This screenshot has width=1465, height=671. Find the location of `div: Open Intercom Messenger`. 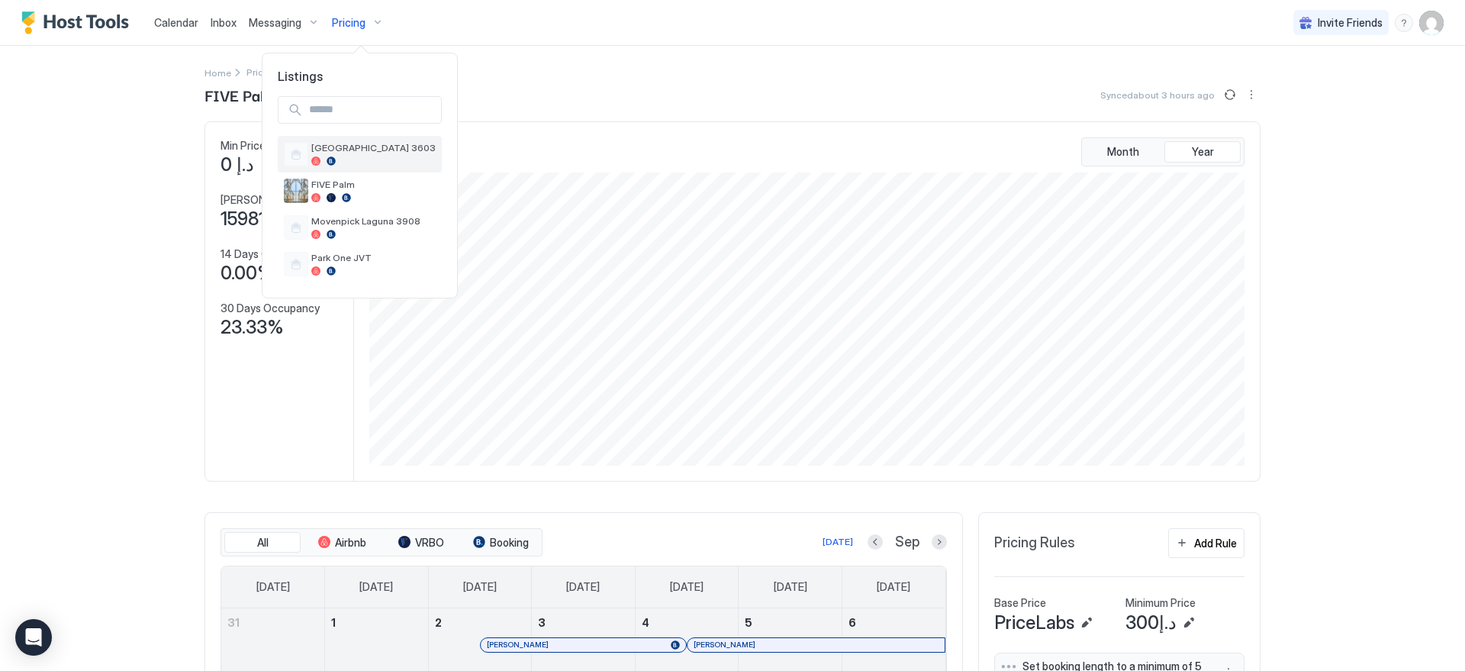

div: Open Intercom Messenger is located at coordinates (34, 637).